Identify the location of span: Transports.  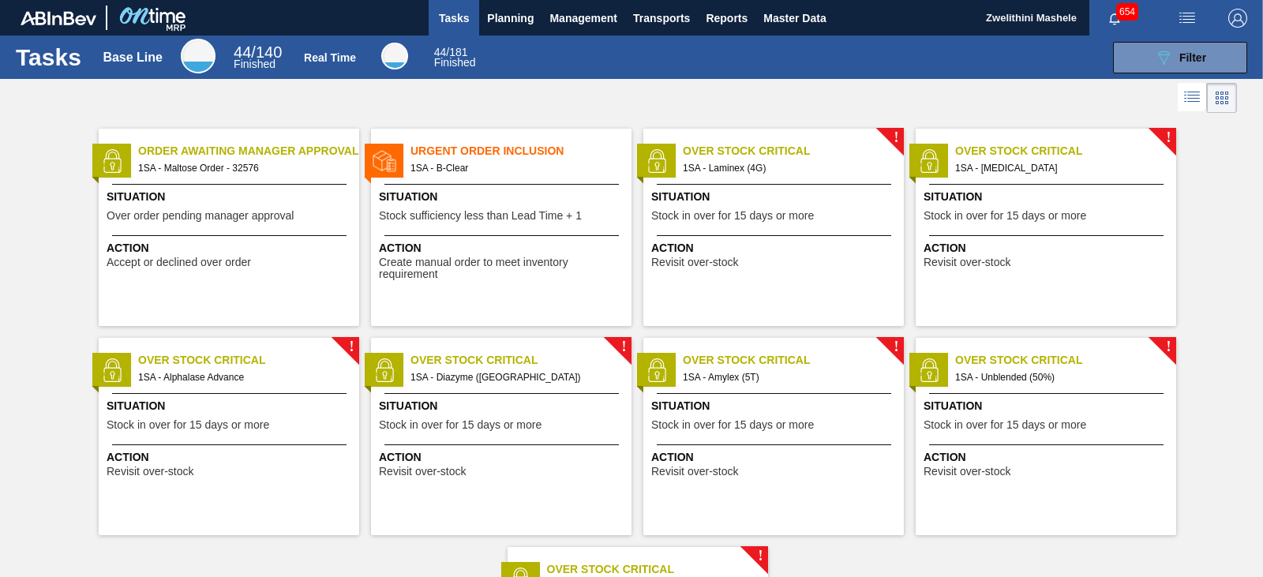
(661, 18).